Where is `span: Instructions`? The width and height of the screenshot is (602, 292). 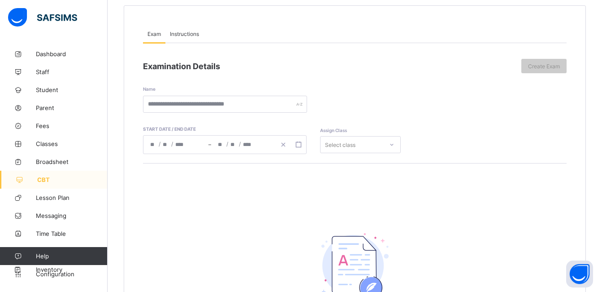
span: Instructions is located at coordinates (184, 34).